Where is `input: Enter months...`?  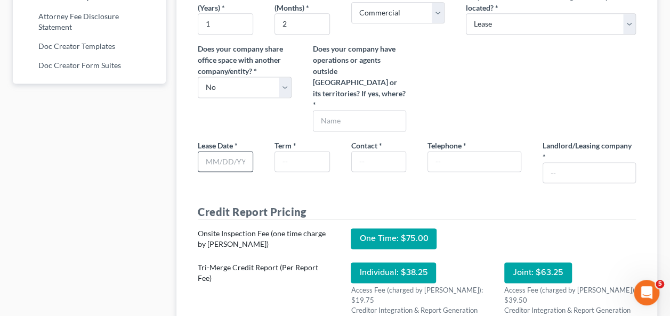 input: Enter months... is located at coordinates (302, 24).